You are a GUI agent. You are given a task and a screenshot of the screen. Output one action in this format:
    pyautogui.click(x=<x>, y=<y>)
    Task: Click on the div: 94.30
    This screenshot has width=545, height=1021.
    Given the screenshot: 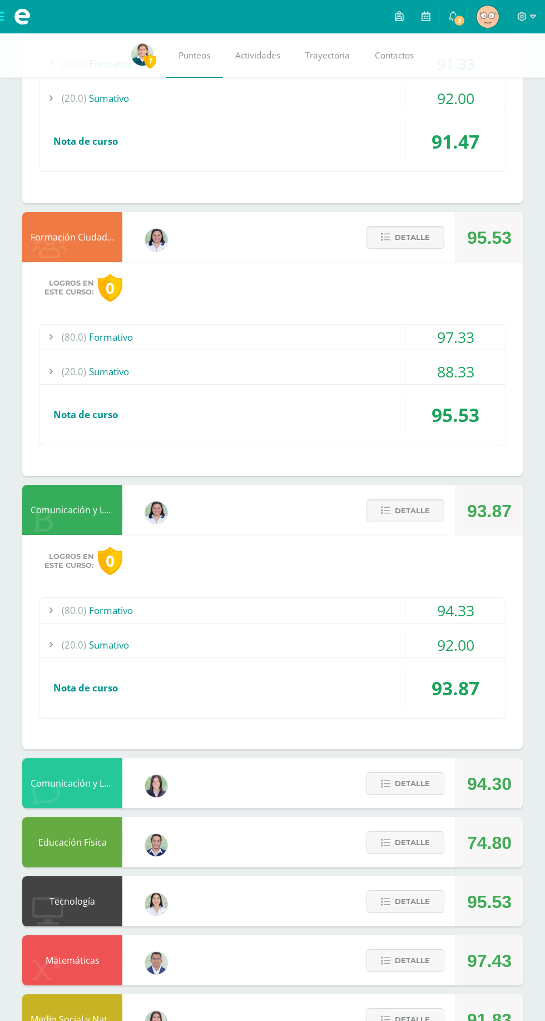 What is the action you would take?
    pyautogui.click(x=490, y=784)
    